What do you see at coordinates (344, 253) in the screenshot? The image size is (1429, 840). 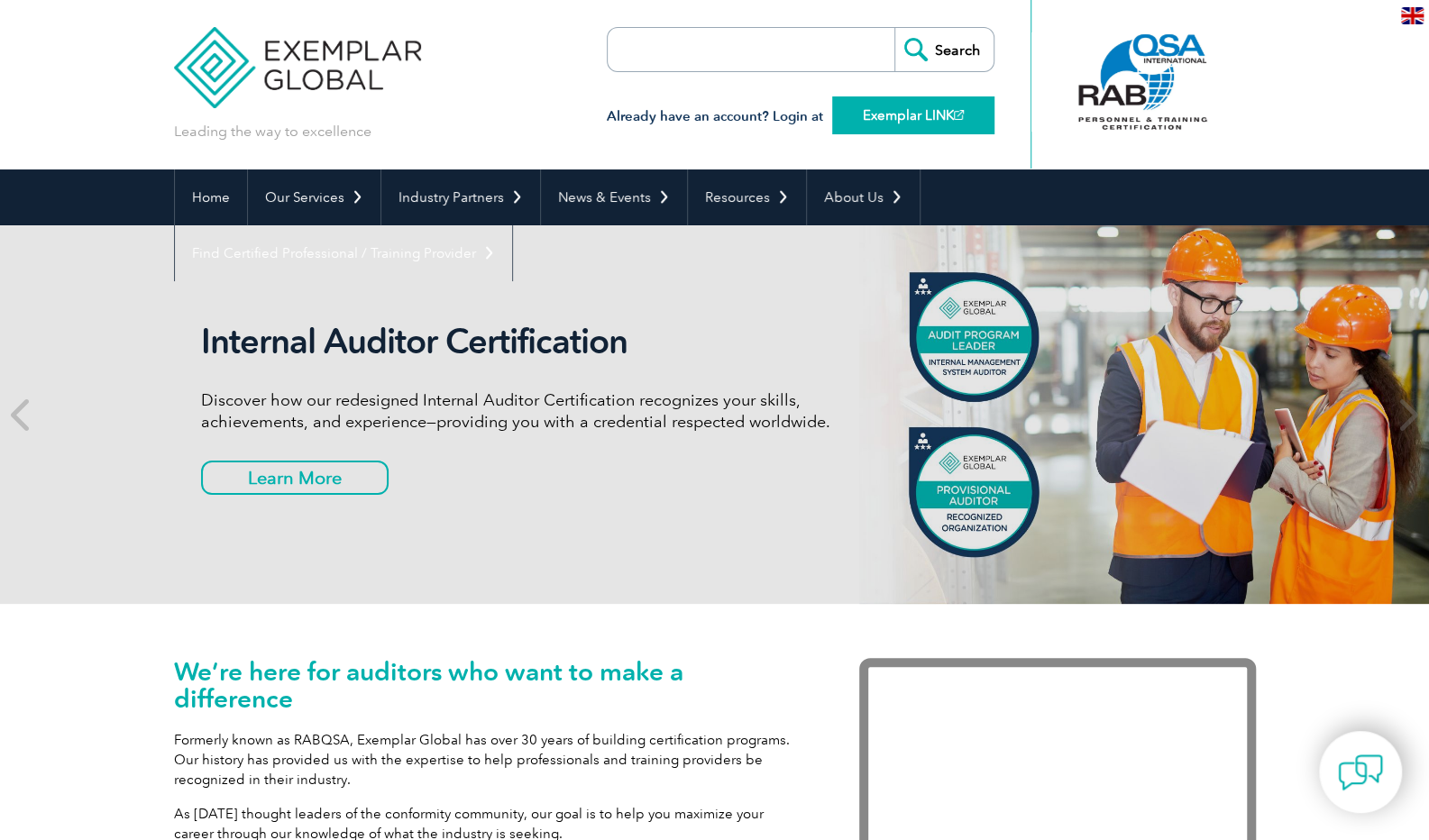 I see `a: Find Certified Professional / Training Provider` at bounding box center [344, 253].